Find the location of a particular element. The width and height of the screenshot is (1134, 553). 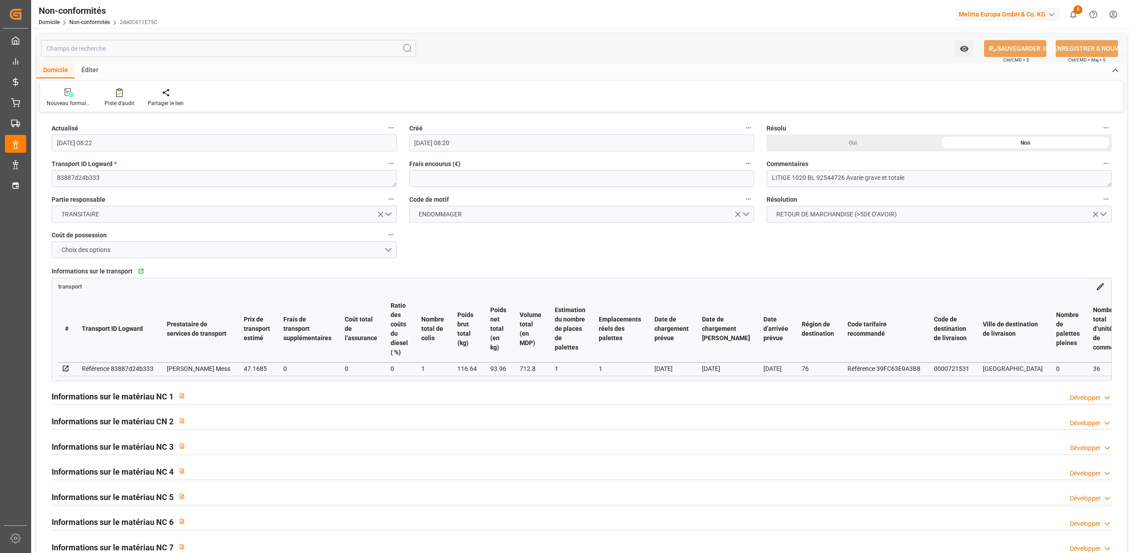

span: Ctrl/CMD + Maj + S is located at coordinates (1087, 60).